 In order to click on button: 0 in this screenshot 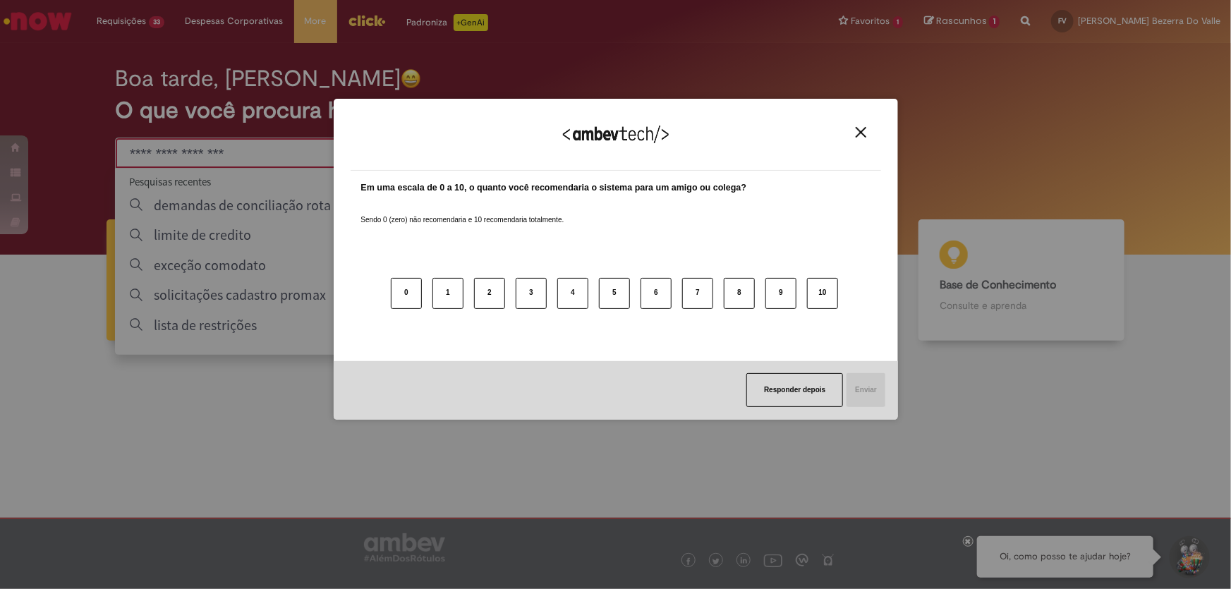, I will do `click(406, 294)`.